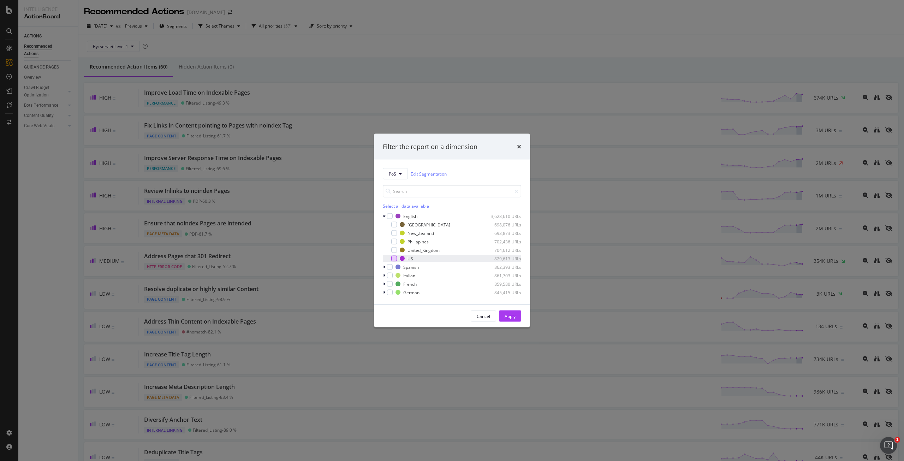 This screenshot has width=904, height=461. What do you see at coordinates (410, 283) in the screenshot?
I see `div: French` at bounding box center [410, 283].